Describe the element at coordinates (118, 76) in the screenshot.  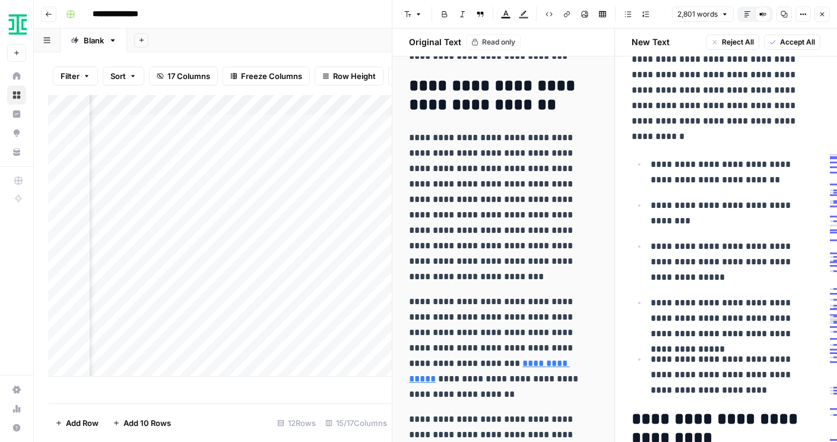
I see `span: Sort` at that location.